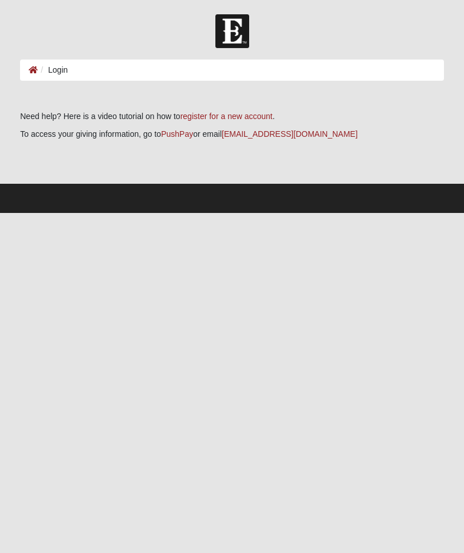 The width and height of the screenshot is (464, 553). What do you see at coordinates (177, 134) in the screenshot?
I see `a: PushPay` at bounding box center [177, 134].